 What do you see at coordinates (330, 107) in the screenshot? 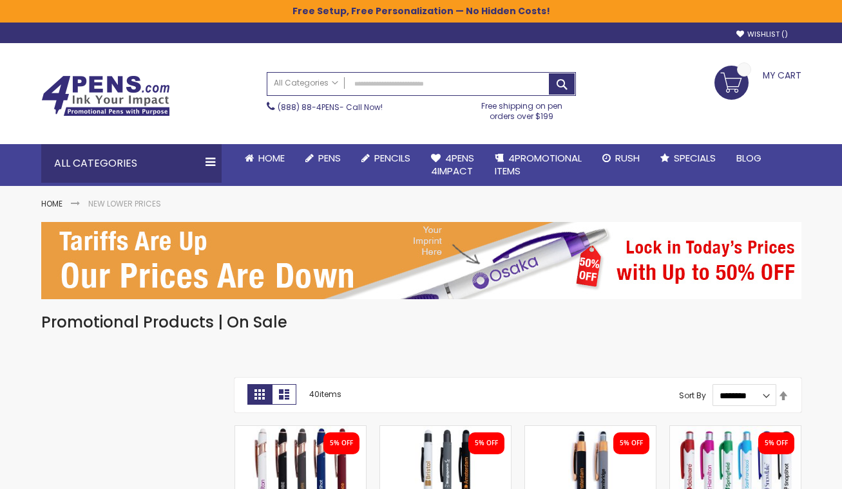
I see `span: - Call Now!` at bounding box center [330, 107].